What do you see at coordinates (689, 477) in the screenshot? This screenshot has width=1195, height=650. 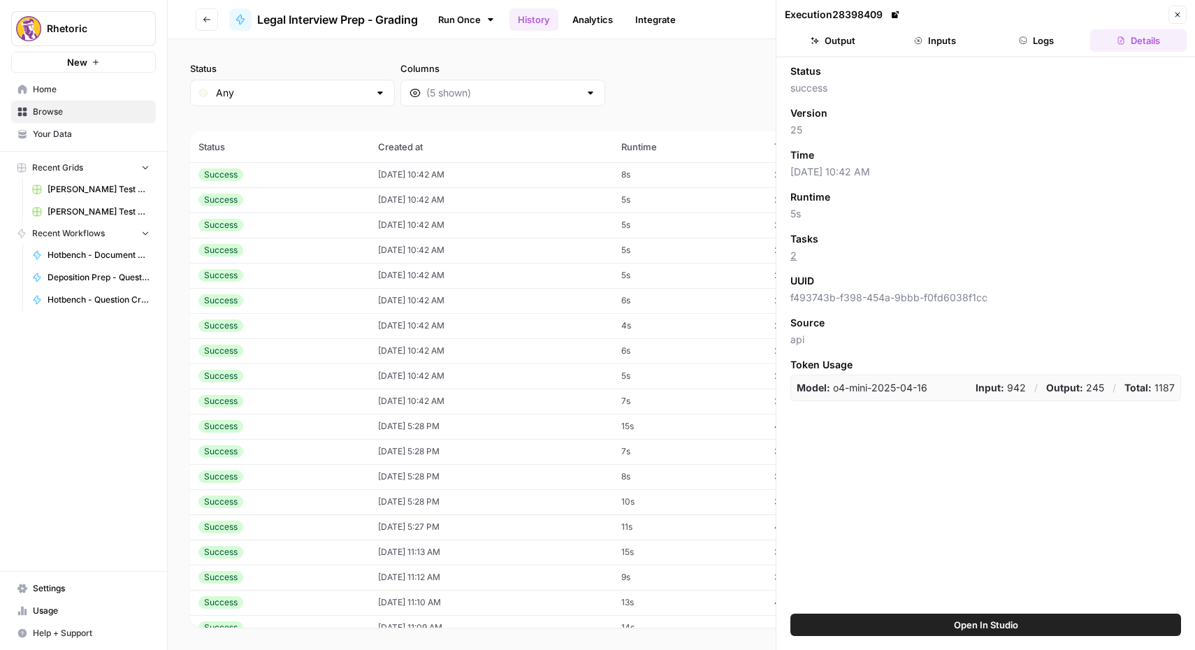 I see `td: 8s` at bounding box center [689, 477].